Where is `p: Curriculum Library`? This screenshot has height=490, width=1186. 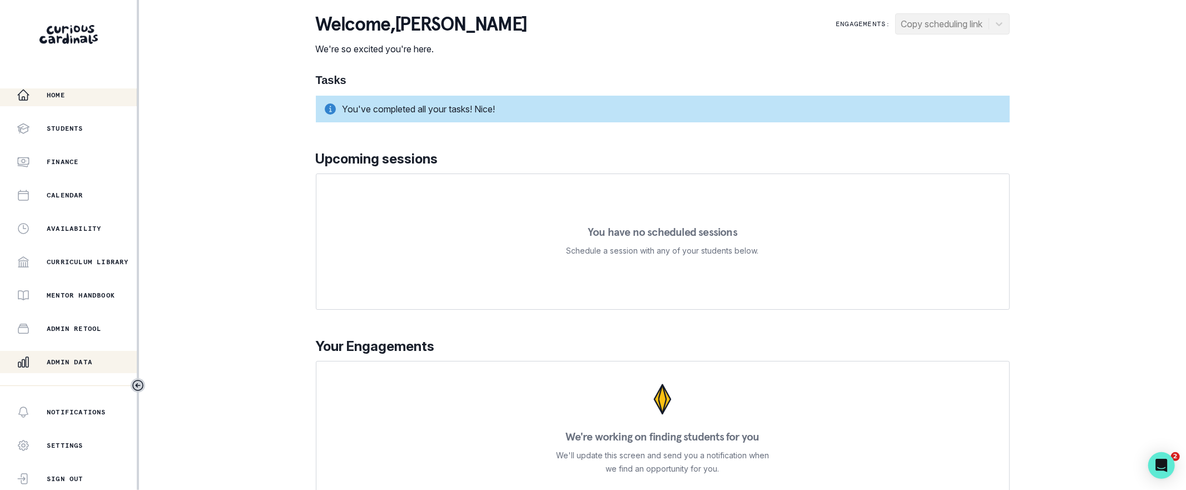
p: Curriculum Library is located at coordinates (88, 262).